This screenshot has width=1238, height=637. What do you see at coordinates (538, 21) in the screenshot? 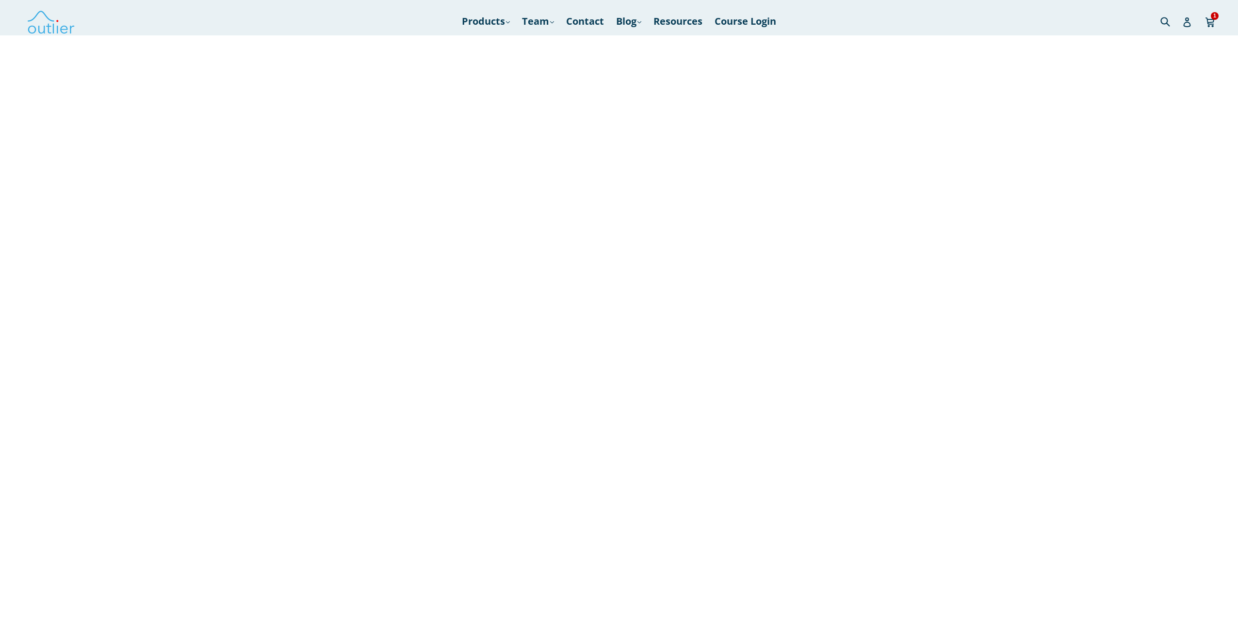
I see `a: Team` at bounding box center [538, 21].